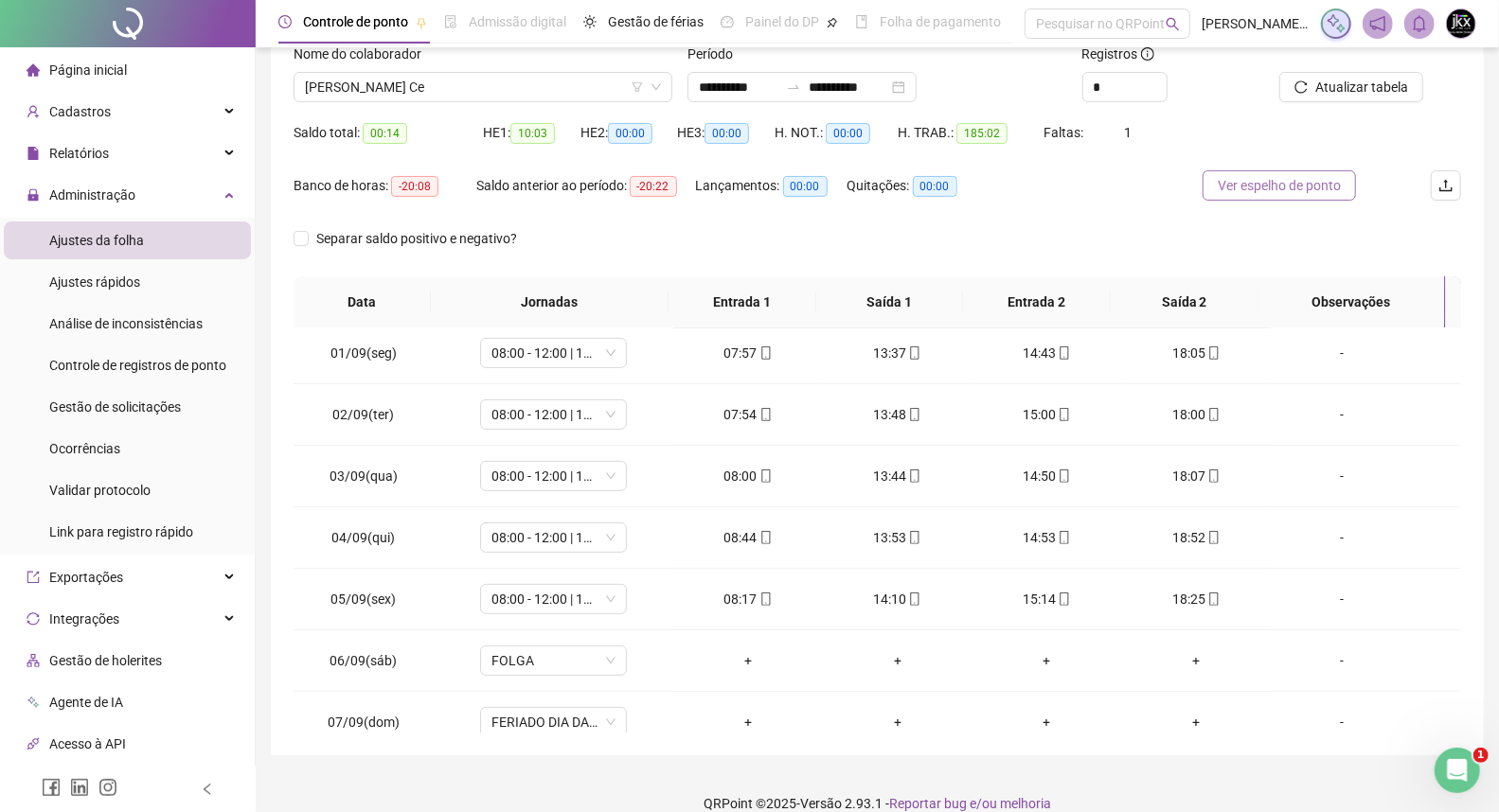  What do you see at coordinates (1351, 302) in the screenshot?
I see `span: Observações` at bounding box center [1351, 302].